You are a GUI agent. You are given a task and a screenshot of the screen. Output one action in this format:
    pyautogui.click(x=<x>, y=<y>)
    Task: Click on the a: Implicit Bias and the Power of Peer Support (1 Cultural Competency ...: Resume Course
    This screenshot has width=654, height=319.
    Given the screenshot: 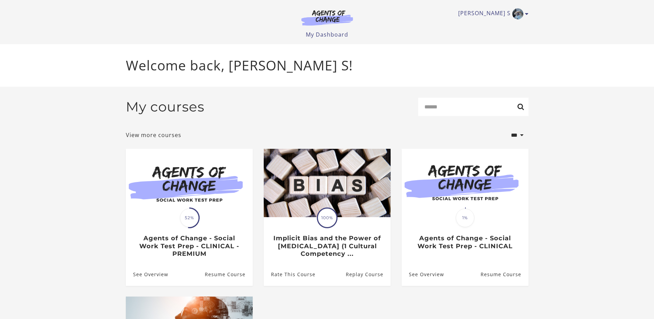 What is the action you would take?
    pyautogui.click(x=368, y=274)
    